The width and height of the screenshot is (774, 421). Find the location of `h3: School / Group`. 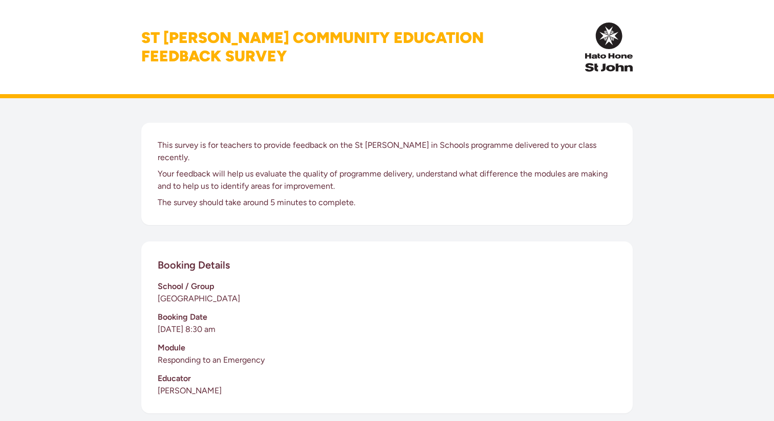

h3: School / Group is located at coordinates (387, 287).